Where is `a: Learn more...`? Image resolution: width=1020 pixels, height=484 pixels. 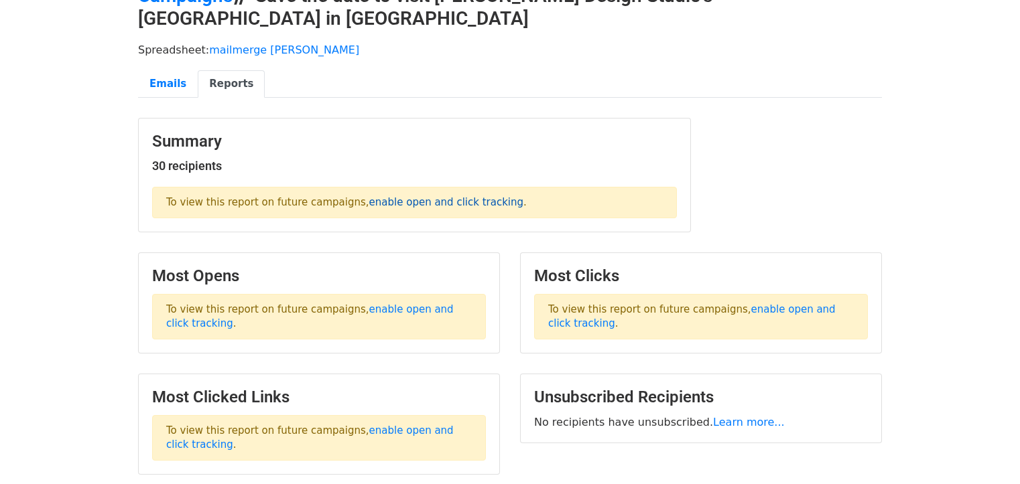
a: Learn more... is located at coordinates (748, 422).